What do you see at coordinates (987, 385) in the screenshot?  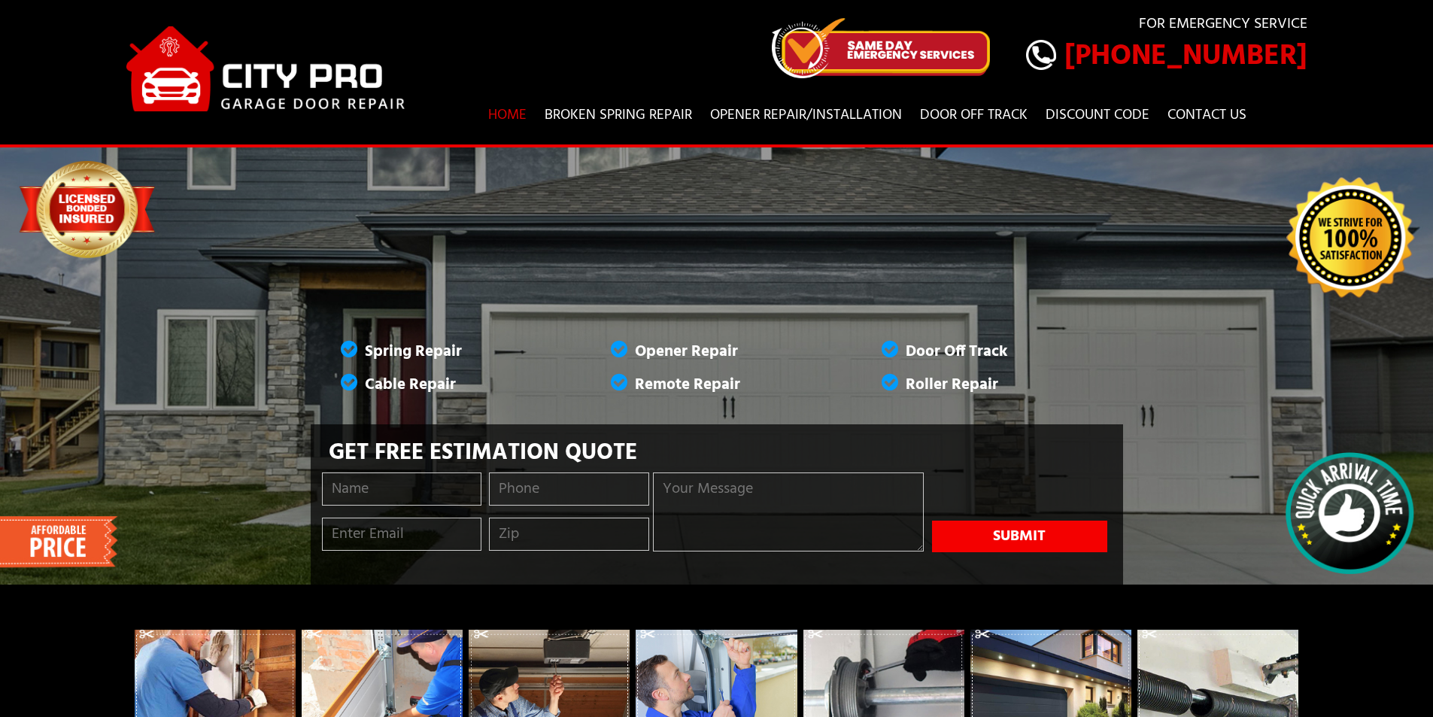 I see `li: Roller Repair` at bounding box center [987, 385].